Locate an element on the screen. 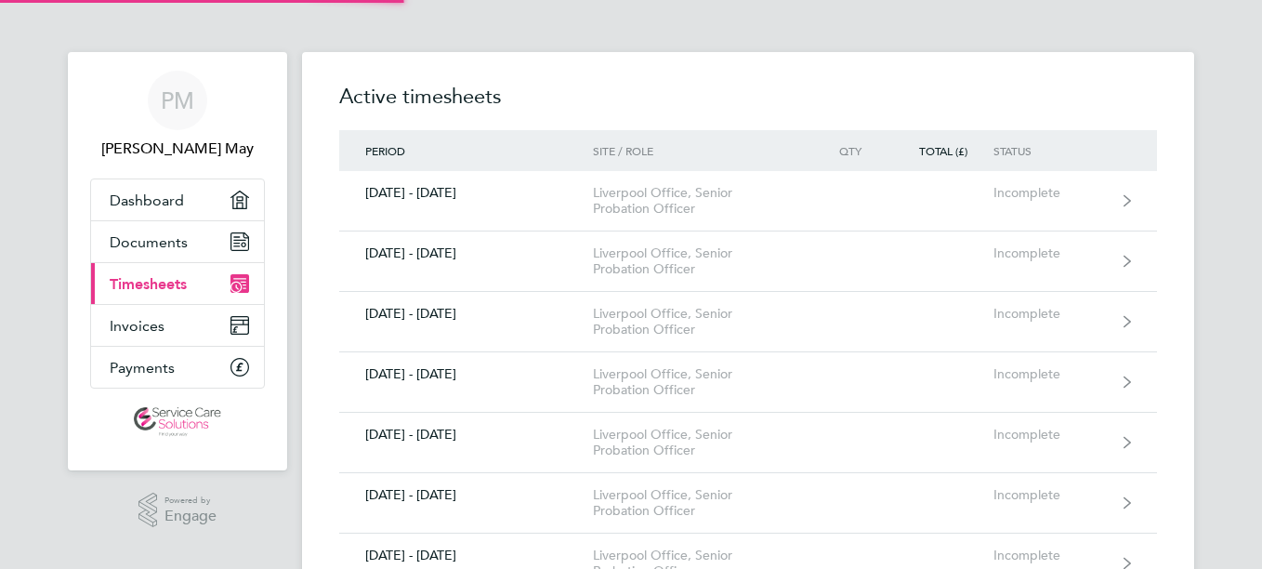 This screenshot has height=569, width=1262. h2: Active timesheets is located at coordinates (748, 106).